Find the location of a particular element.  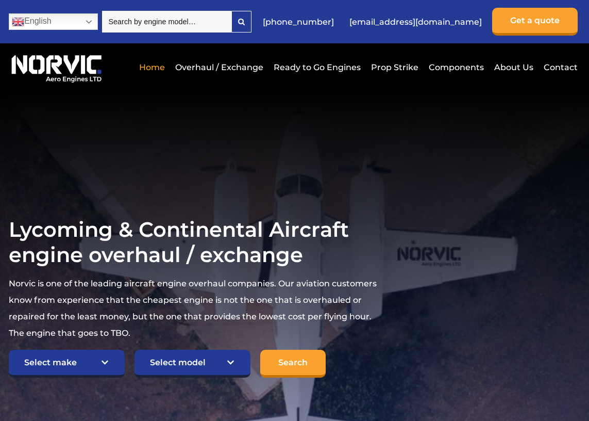

input: Search is located at coordinates (293, 363).